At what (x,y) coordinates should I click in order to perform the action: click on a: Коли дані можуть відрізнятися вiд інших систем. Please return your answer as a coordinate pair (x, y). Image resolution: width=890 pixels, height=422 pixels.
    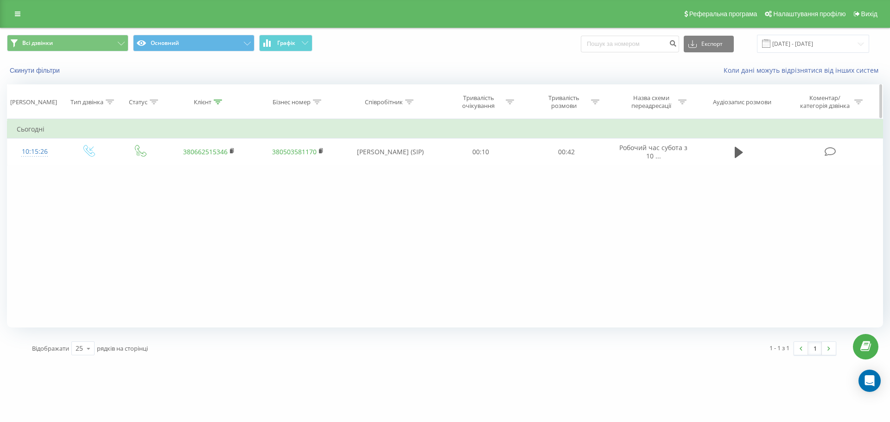
    Looking at the image, I should click on (803, 70).